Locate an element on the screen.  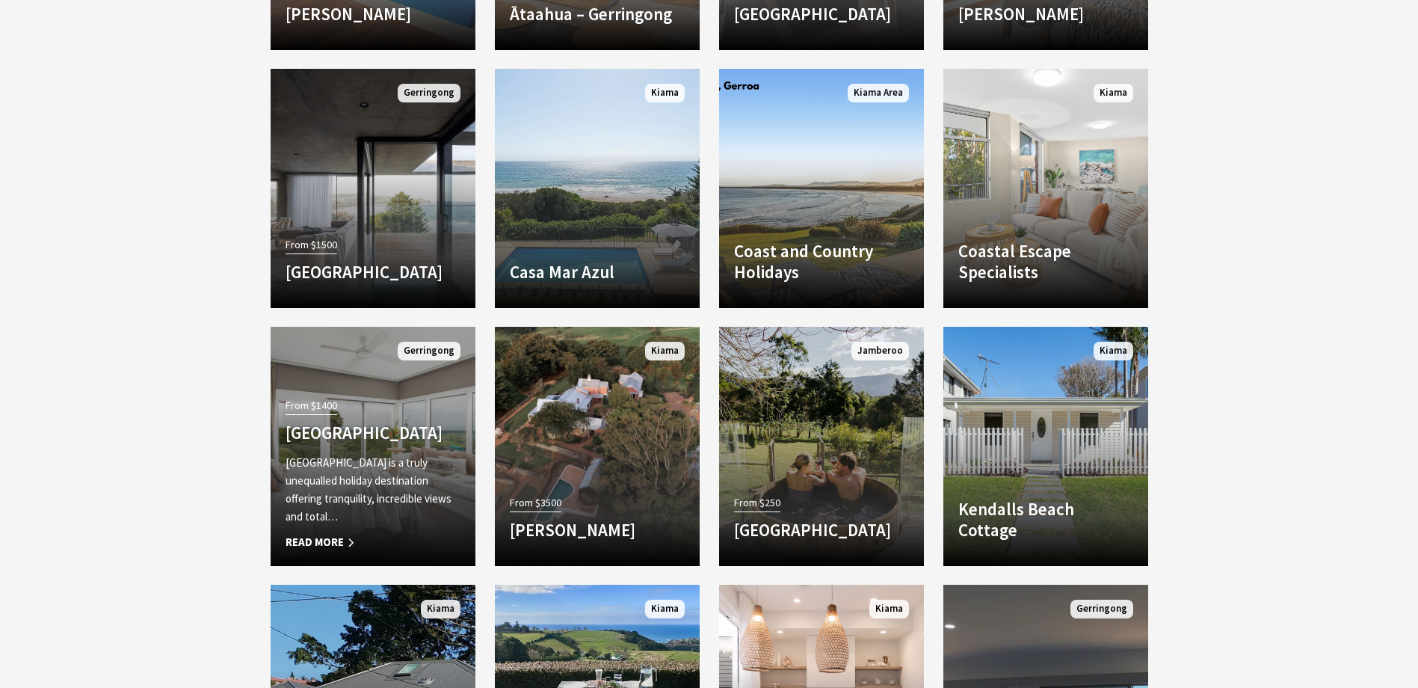
a: Another Image Used Kendalls Beach Cottage Kiama is located at coordinates (1046, 446).